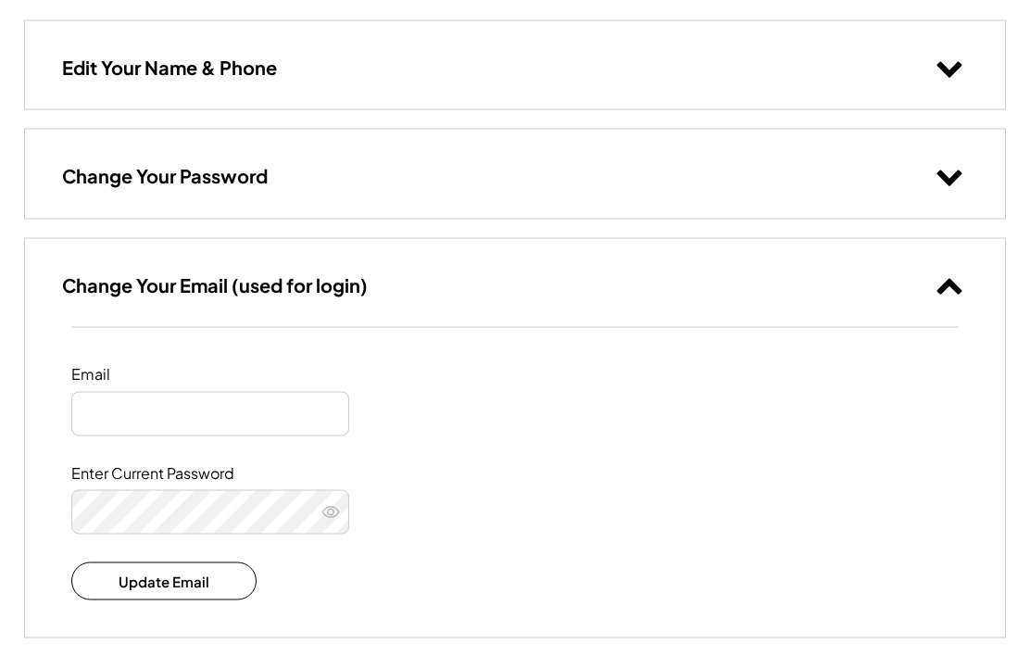 The image size is (1030, 656). What do you see at coordinates (164, 473) in the screenshot?
I see `div: Enter Current Password` at bounding box center [164, 473].